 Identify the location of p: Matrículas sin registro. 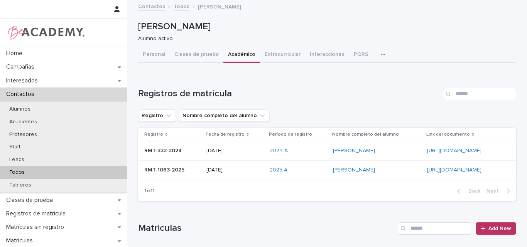
(37, 227).